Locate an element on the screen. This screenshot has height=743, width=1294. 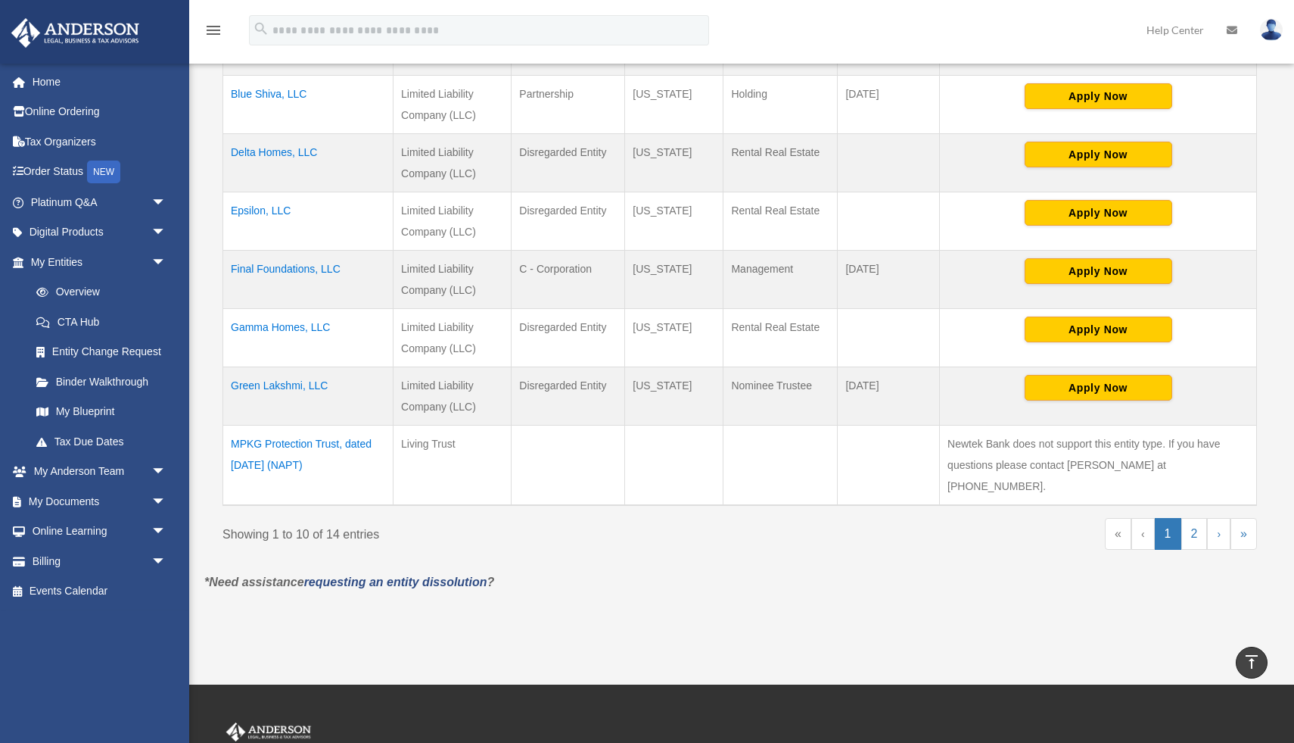
a: Next is located at coordinates (1219, 534).